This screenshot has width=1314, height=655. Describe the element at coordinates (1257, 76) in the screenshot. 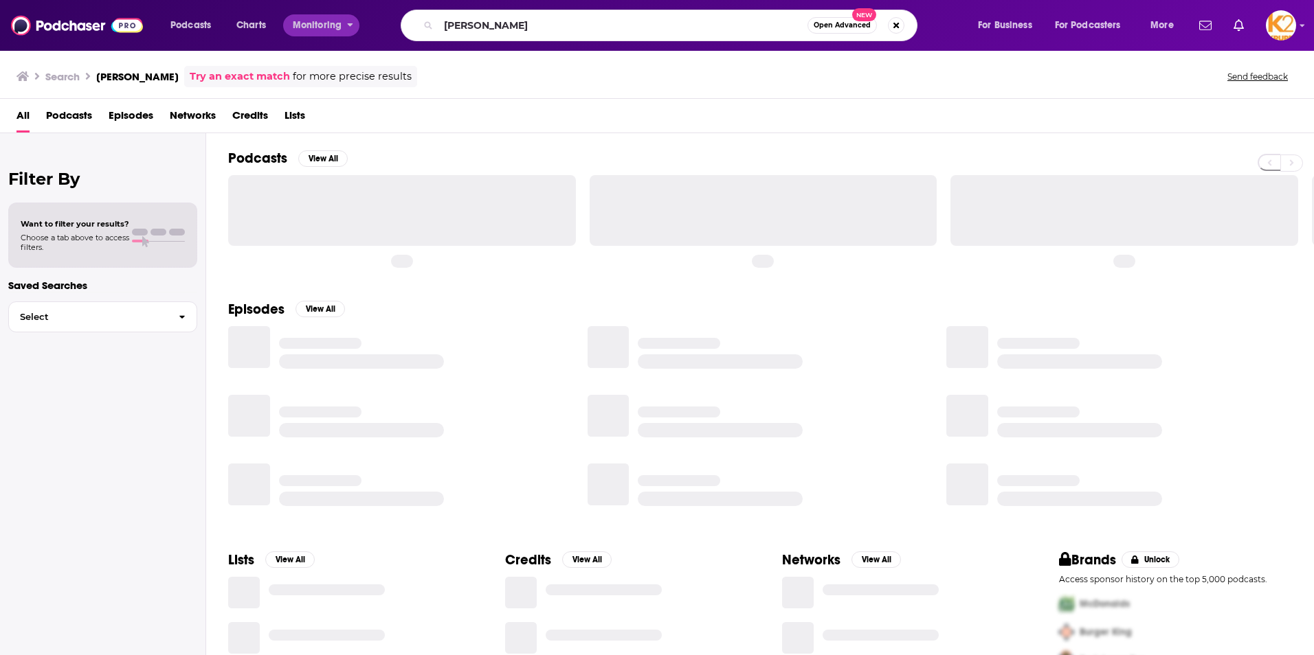

I see `button: Send feedback` at that location.